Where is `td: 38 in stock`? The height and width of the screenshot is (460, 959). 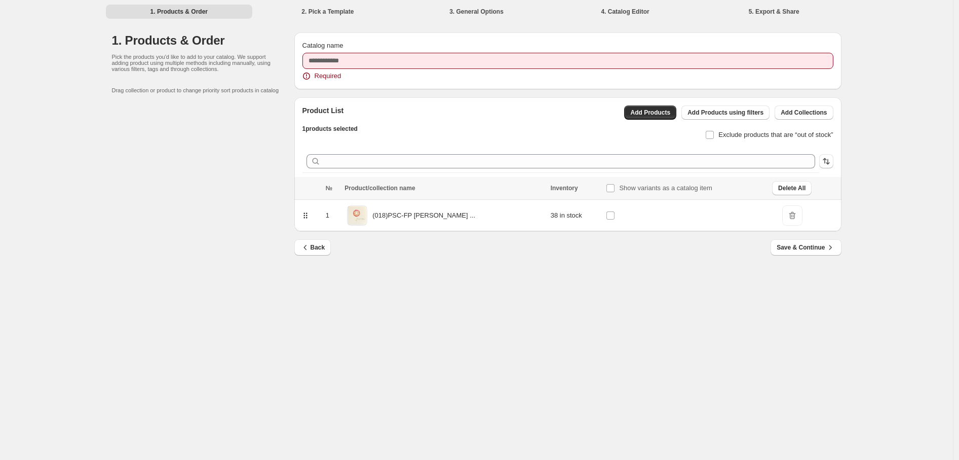
td: 38 in stock is located at coordinates (576, 215).